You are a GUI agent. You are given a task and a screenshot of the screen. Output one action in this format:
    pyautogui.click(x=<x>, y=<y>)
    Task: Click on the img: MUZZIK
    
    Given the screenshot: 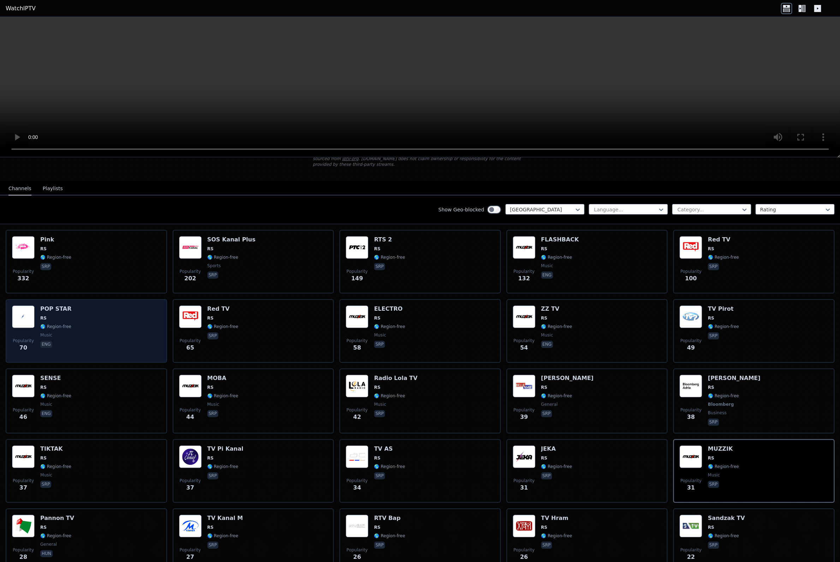 What is the action you would take?
    pyautogui.click(x=691, y=456)
    